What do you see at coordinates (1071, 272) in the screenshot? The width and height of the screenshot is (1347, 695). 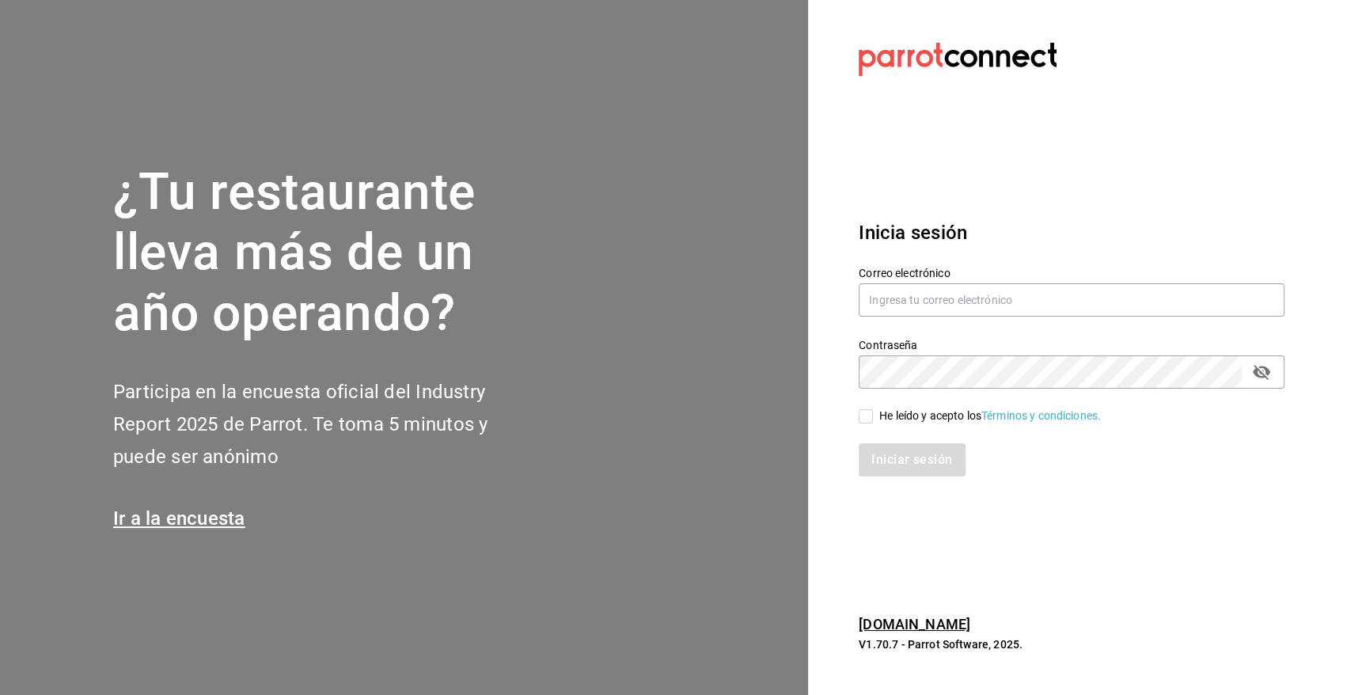 I see `label: Correo electrónico` at bounding box center [1071, 272].